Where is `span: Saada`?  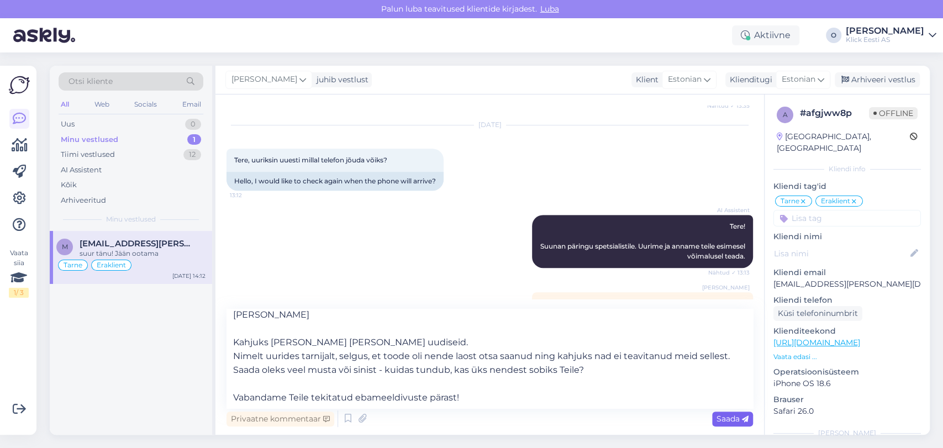
span: Saada is located at coordinates (733, 419).